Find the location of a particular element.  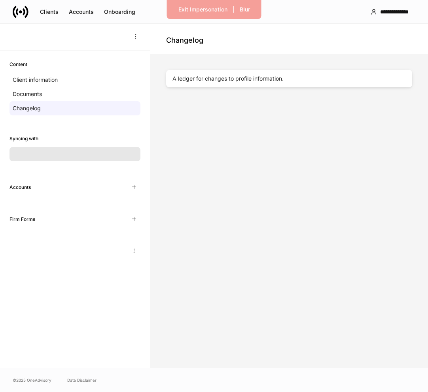

div: Exit Impersonation is located at coordinates (203, 9).